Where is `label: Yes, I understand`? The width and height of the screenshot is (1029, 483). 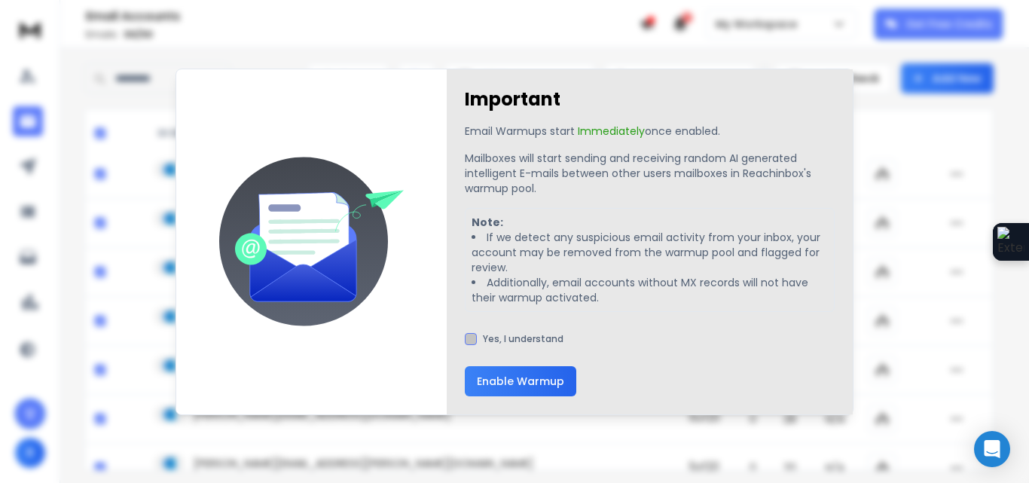 label: Yes, I understand is located at coordinates (523, 339).